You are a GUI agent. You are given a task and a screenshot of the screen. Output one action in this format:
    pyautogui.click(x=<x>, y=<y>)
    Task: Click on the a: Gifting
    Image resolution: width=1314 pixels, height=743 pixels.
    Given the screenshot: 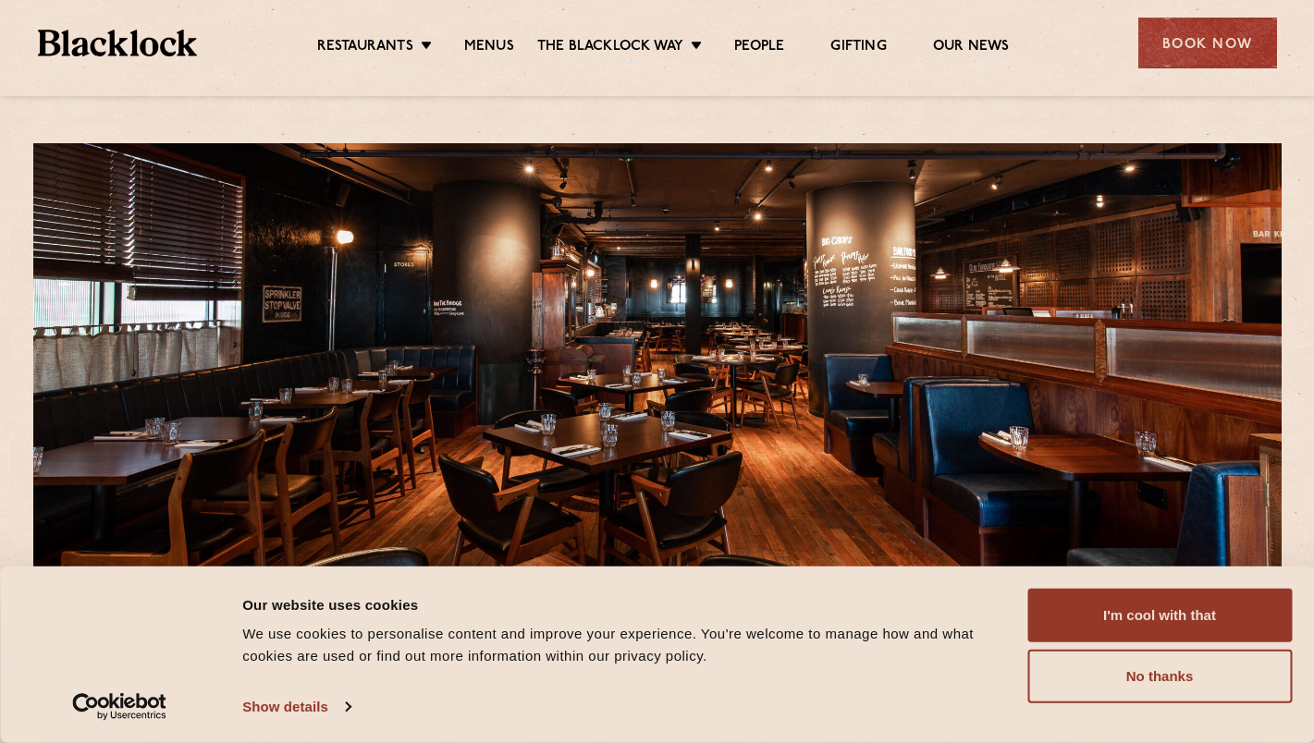 What is the action you would take?
    pyautogui.click(x=858, y=48)
    